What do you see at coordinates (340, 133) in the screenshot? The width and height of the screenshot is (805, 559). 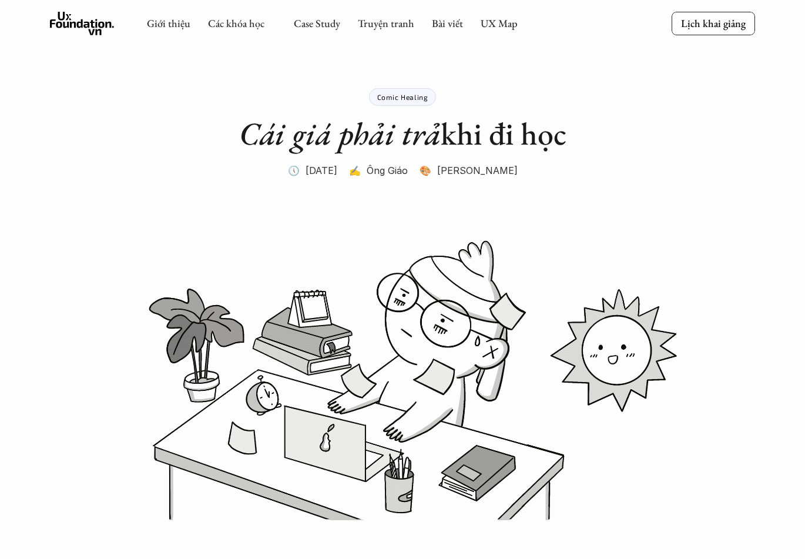 I see `em: Cái giá phải trả` at bounding box center [340, 133].